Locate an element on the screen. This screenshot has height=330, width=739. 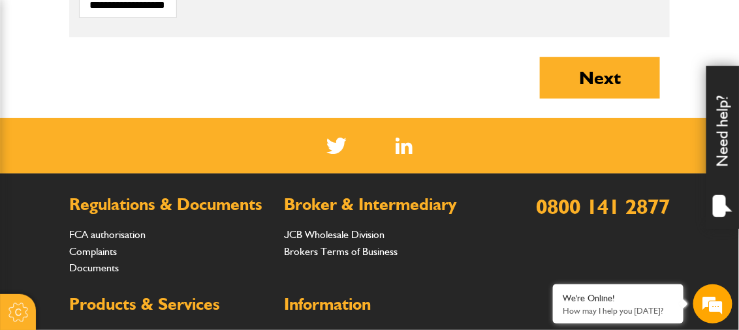
input: Enter your last name is located at coordinates (127, 135).